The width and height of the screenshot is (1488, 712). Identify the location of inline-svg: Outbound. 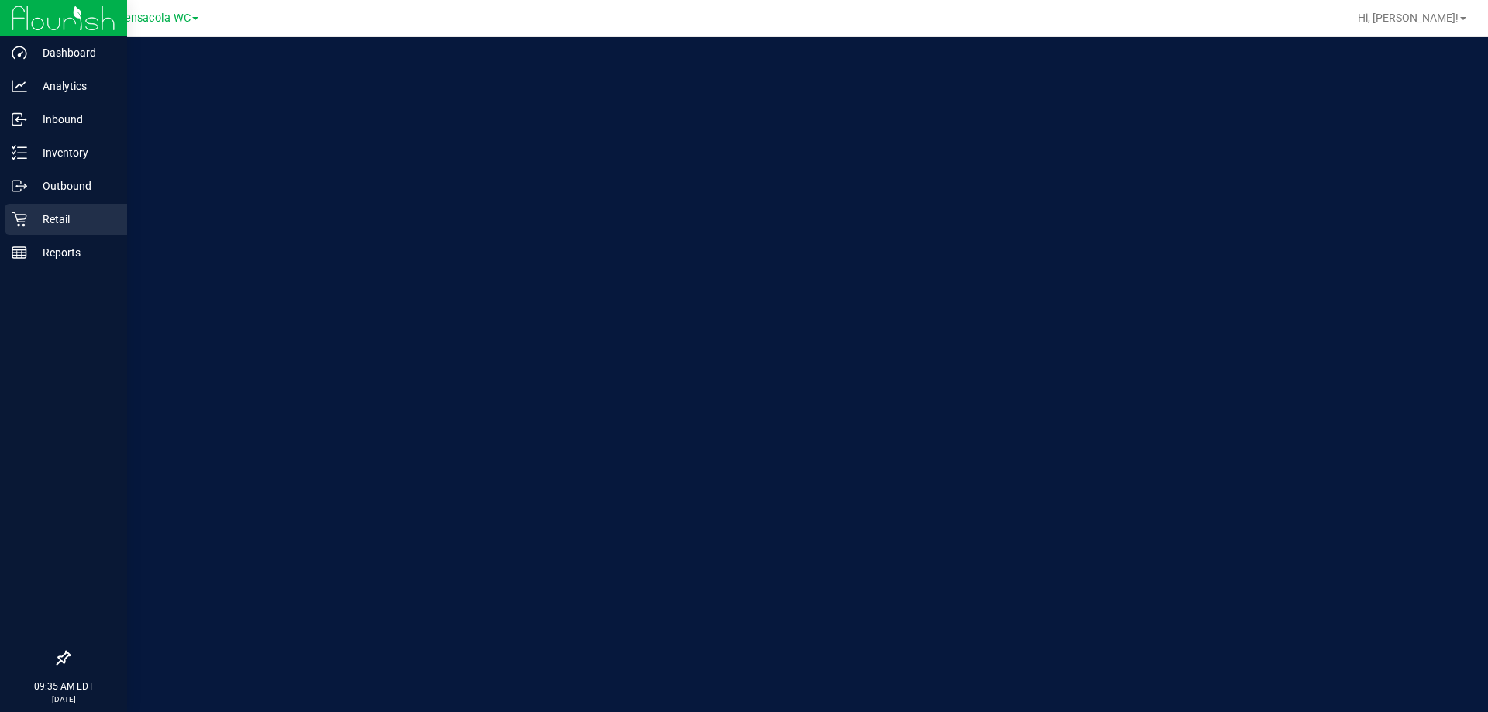
(19, 186).